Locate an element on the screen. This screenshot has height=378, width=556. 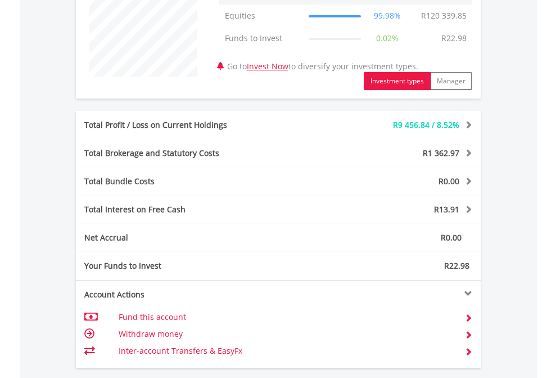
td: Funds to Invest is located at coordinates (262, 38).